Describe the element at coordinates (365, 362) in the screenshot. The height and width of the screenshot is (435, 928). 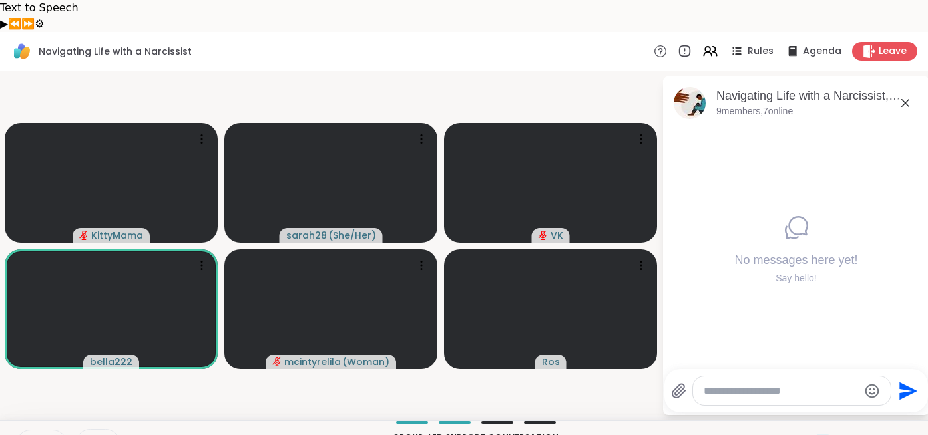
I see `span: ( Woman )` at that location.